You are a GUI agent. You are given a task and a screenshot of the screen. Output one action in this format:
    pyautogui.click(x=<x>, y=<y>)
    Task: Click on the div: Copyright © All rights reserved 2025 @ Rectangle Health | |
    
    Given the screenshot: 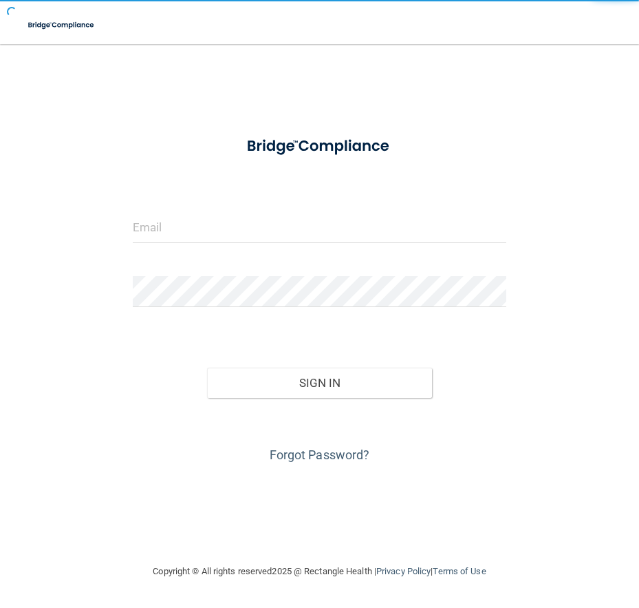 What is the action you would take?
    pyautogui.click(x=320, y=571)
    